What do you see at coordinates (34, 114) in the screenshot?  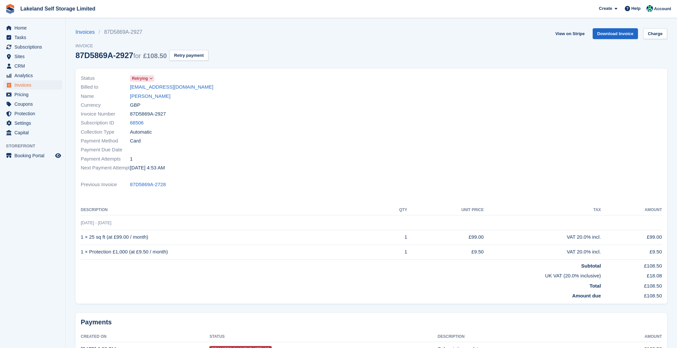 I see `span: Protection` at bounding box center [34, 114].